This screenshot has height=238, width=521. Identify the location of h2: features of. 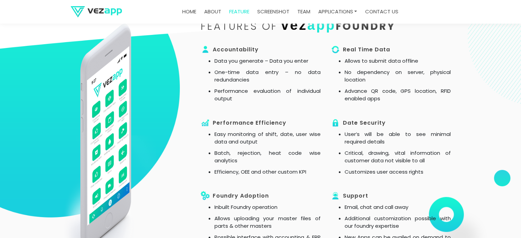
(326, 26).